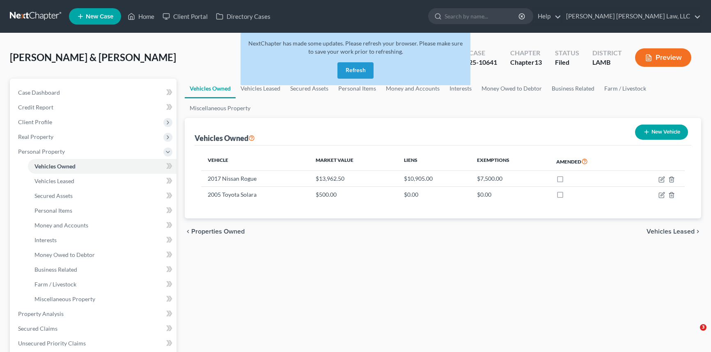 Image resolution: width=711 pixels, height=352 pixels. I want to click on span: Interests, so click(46, 240).